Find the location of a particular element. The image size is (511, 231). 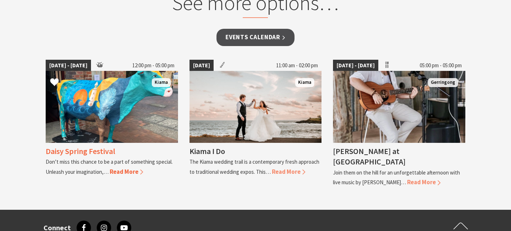

span: Gerringong is located at coordinates (443, 82).